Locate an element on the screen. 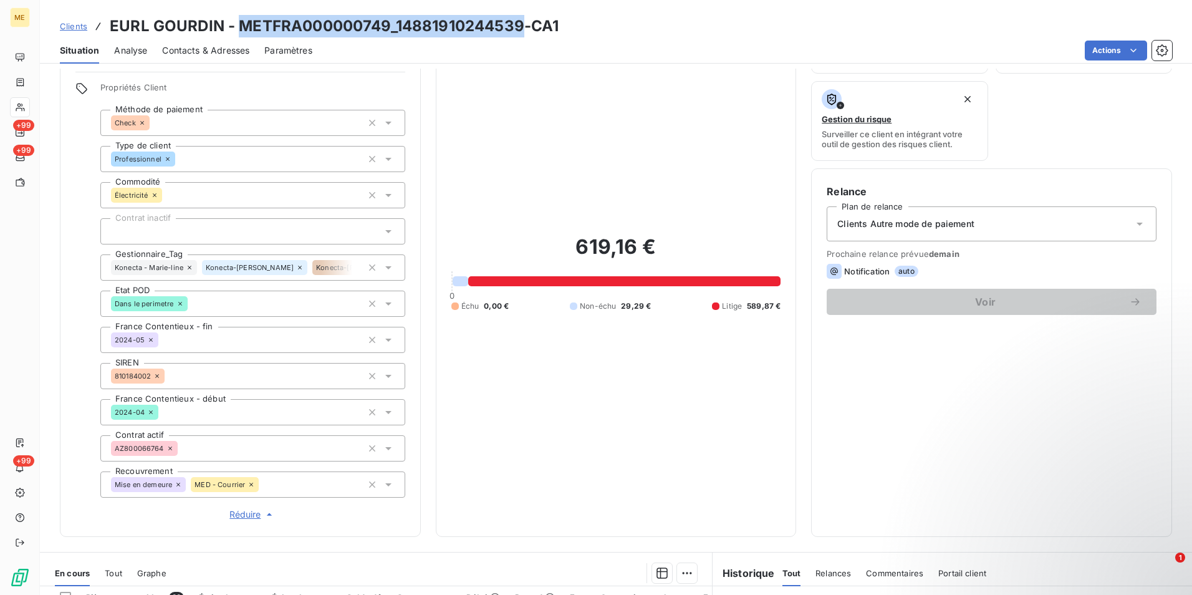 The image size is (1192, 595). button: Voir is located at coordinates (992, 302).